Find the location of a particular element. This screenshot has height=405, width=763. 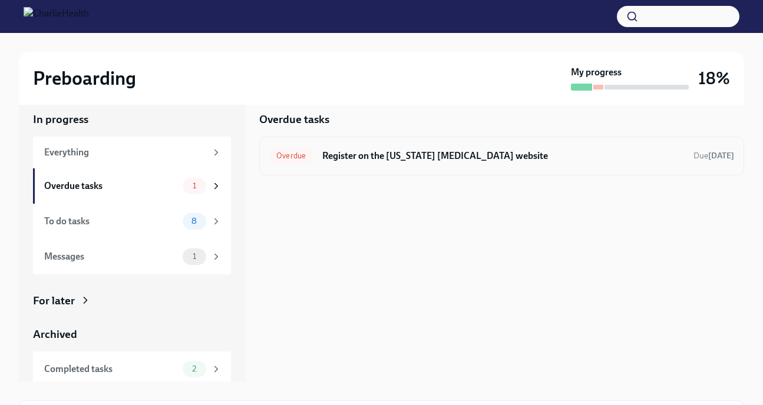

a: For later is located at coordinates (132, 301).